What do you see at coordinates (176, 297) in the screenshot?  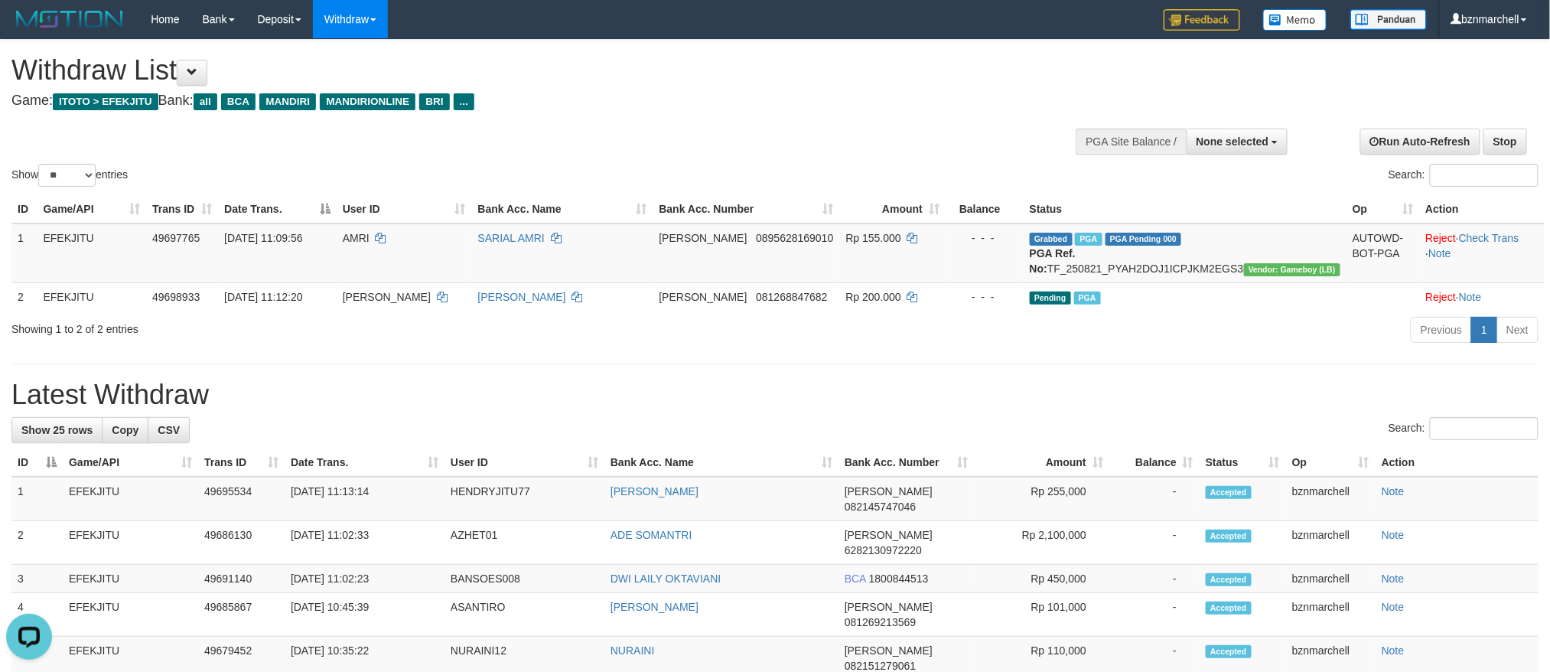 I see `span: 49698933` at bounding box center [176, 297].